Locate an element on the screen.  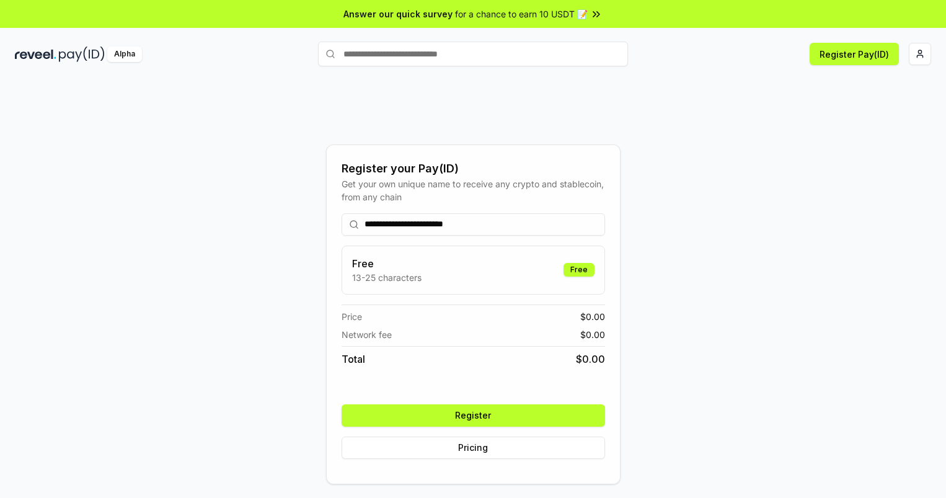
span: Total is located at coordinates (353, 359).